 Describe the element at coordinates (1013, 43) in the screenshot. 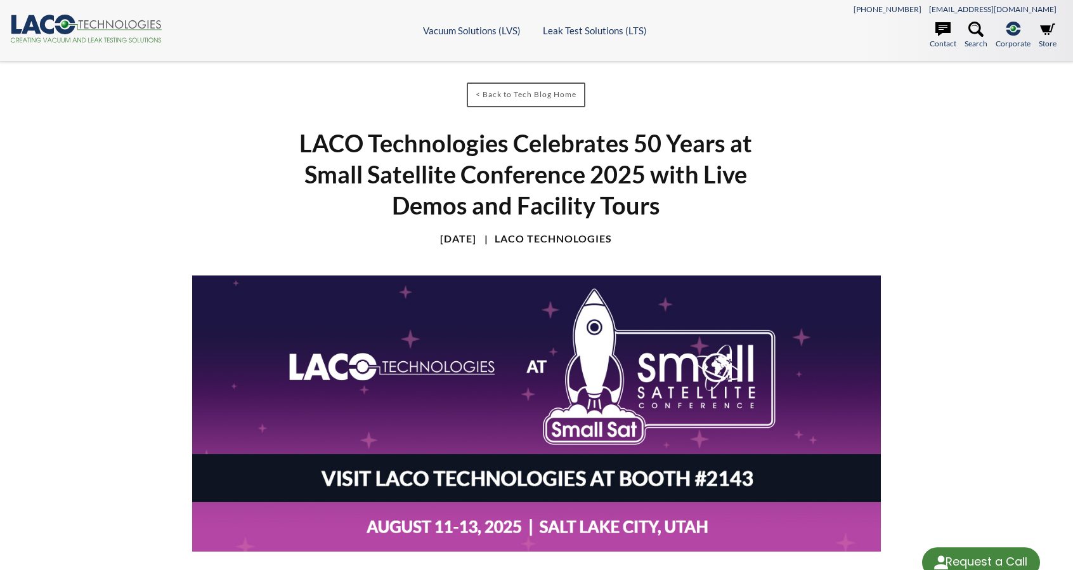

I see `span: Corporate` at that location.